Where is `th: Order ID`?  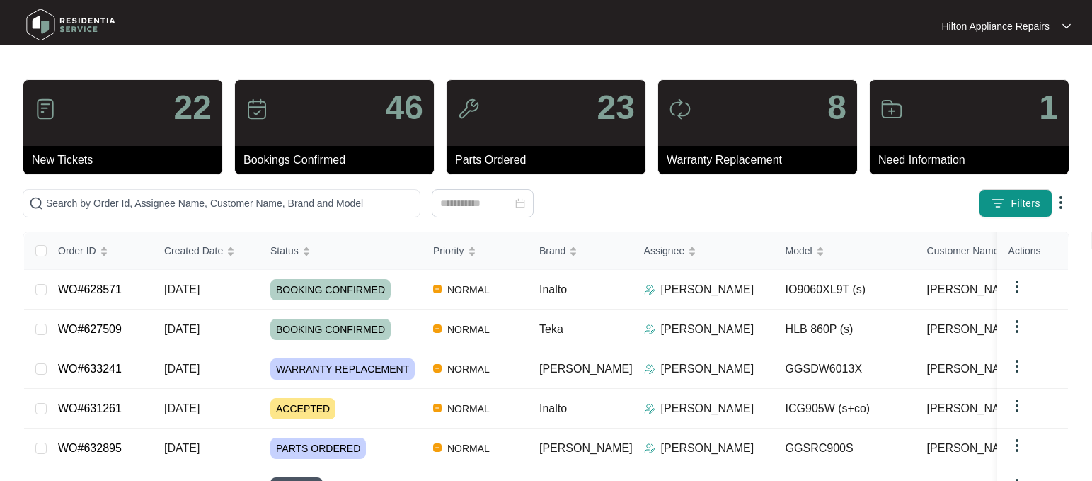
th: Order ID is located at coordinates (100, 251).